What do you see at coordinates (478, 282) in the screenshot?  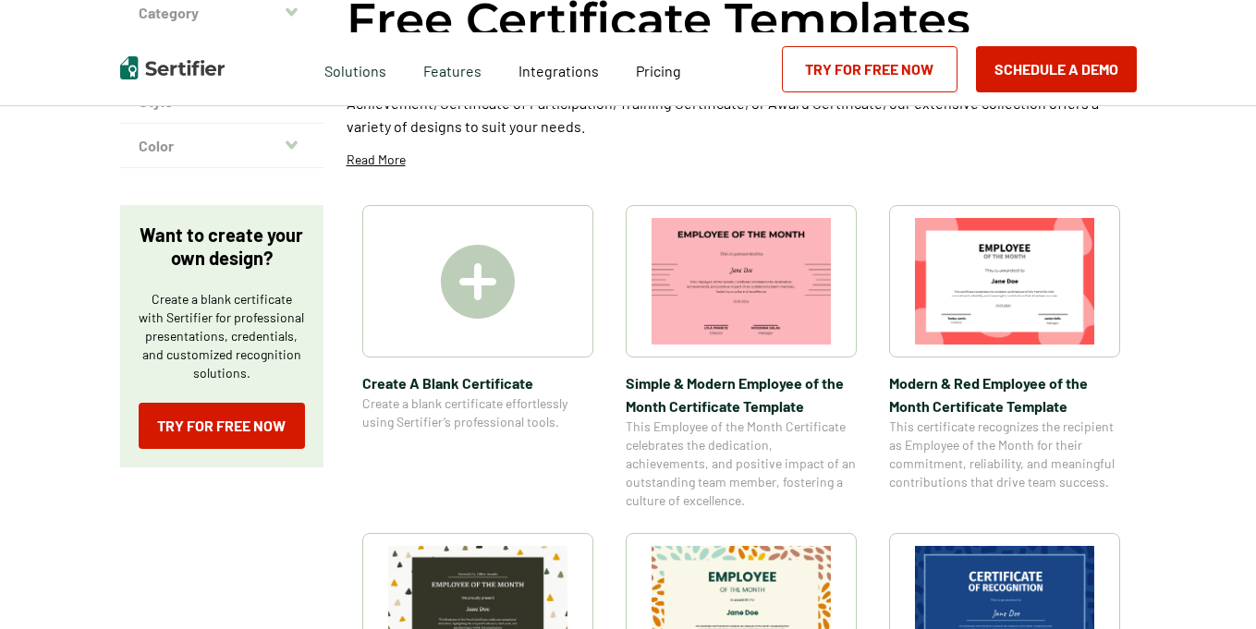 I see `img: Create A Blank Certificate` at bounding box center [478, 282].